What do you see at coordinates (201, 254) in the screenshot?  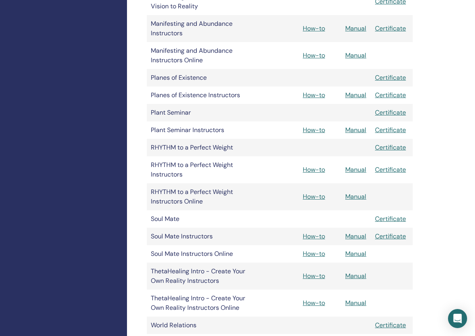 I see `td: Soul Mate Instructors Online` at bounding box center [201, 254].